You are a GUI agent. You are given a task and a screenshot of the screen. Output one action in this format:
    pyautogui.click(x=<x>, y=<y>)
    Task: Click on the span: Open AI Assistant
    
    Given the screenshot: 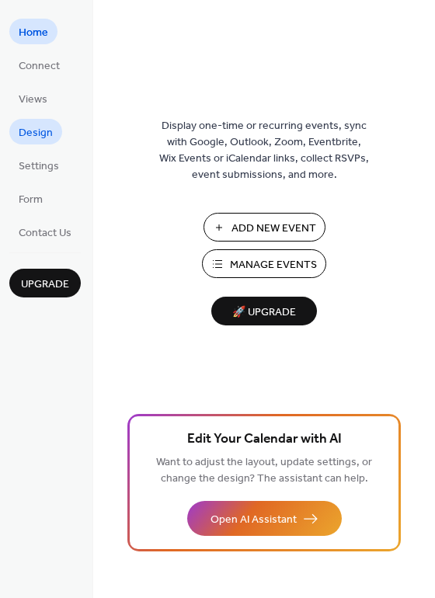 What is the action you would take?
    pyautogui.click(x=253, y=520)
    